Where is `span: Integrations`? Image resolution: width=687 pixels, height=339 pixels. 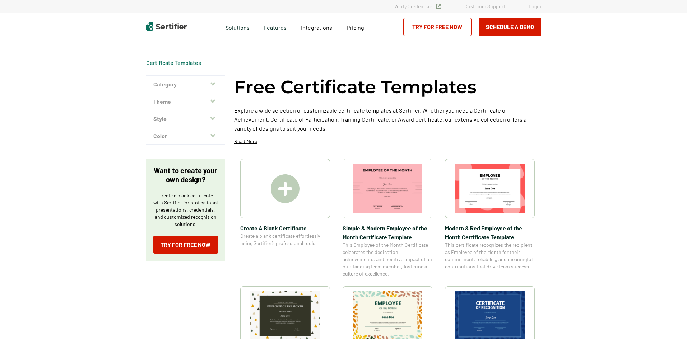 span: Integrations is located at coordinates (316, 27).